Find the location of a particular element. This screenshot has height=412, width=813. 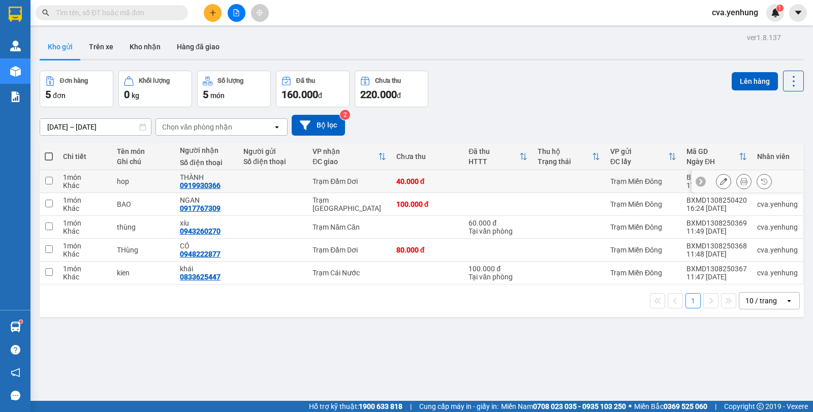

div: Ngày ĐH is located at coordinates (712, 162).